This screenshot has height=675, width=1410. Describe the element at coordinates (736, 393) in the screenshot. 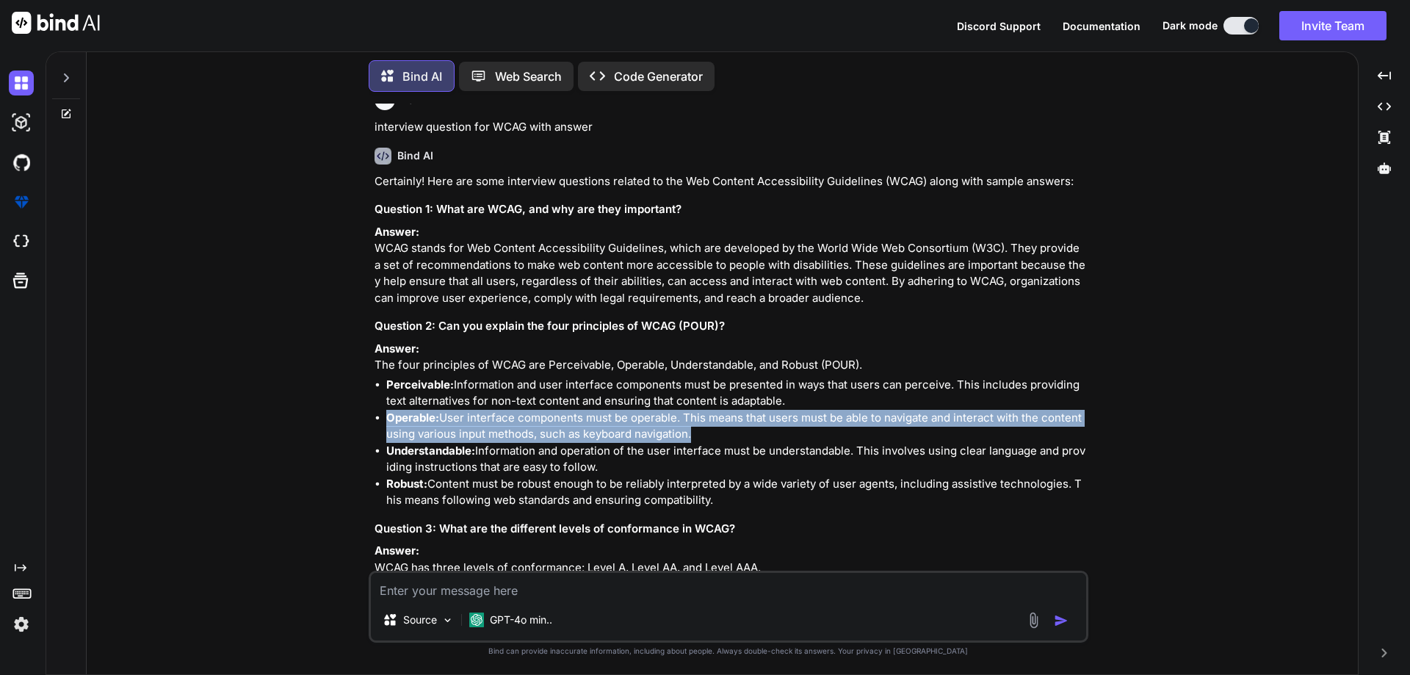

I see `li: Information and user interface components must be presented in ways that users can perceive. This...` at that location.